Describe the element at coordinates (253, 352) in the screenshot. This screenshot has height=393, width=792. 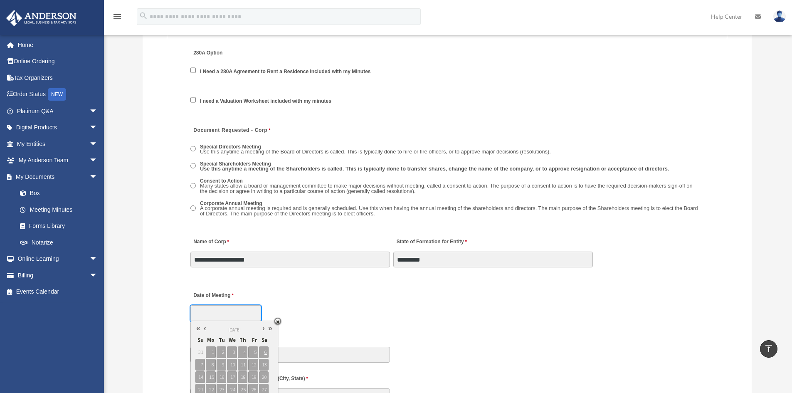
I see `span: 5` at that location.